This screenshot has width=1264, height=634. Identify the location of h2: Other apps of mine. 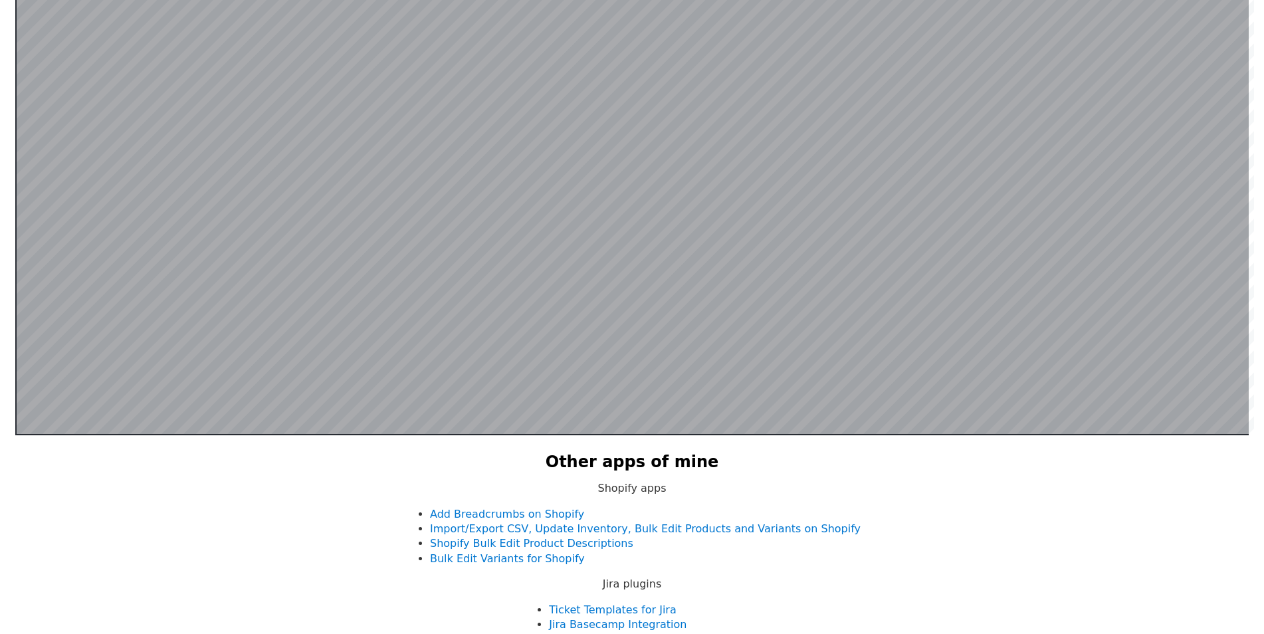
(632, 463).